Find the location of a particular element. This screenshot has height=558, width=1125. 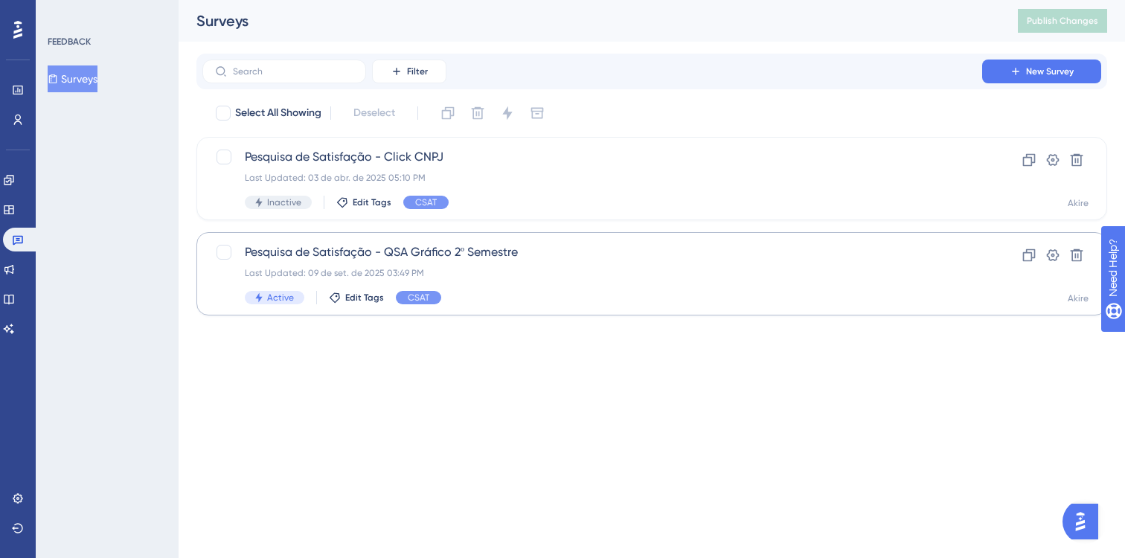

button: Publish Changes is located at coordinates (1062, 21).